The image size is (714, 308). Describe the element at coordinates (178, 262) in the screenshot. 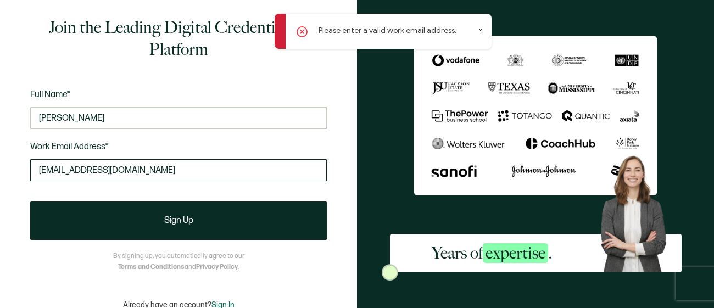

I see `p: By signing up, you automatically agree to our and .` at that location.